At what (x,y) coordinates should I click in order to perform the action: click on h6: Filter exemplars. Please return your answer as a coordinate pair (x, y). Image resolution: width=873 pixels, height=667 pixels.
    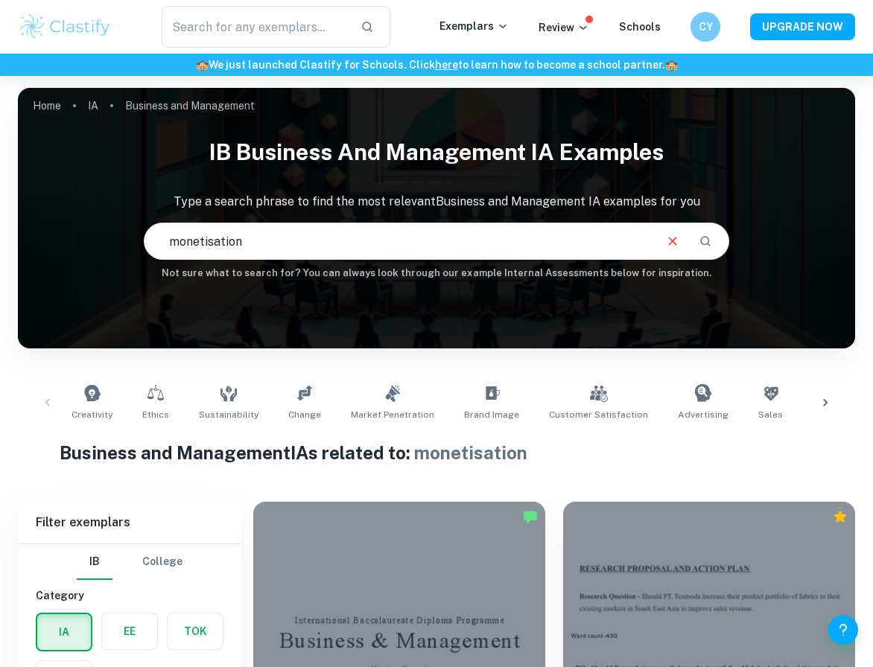
    Looking at the image, I should click on (130, 523).